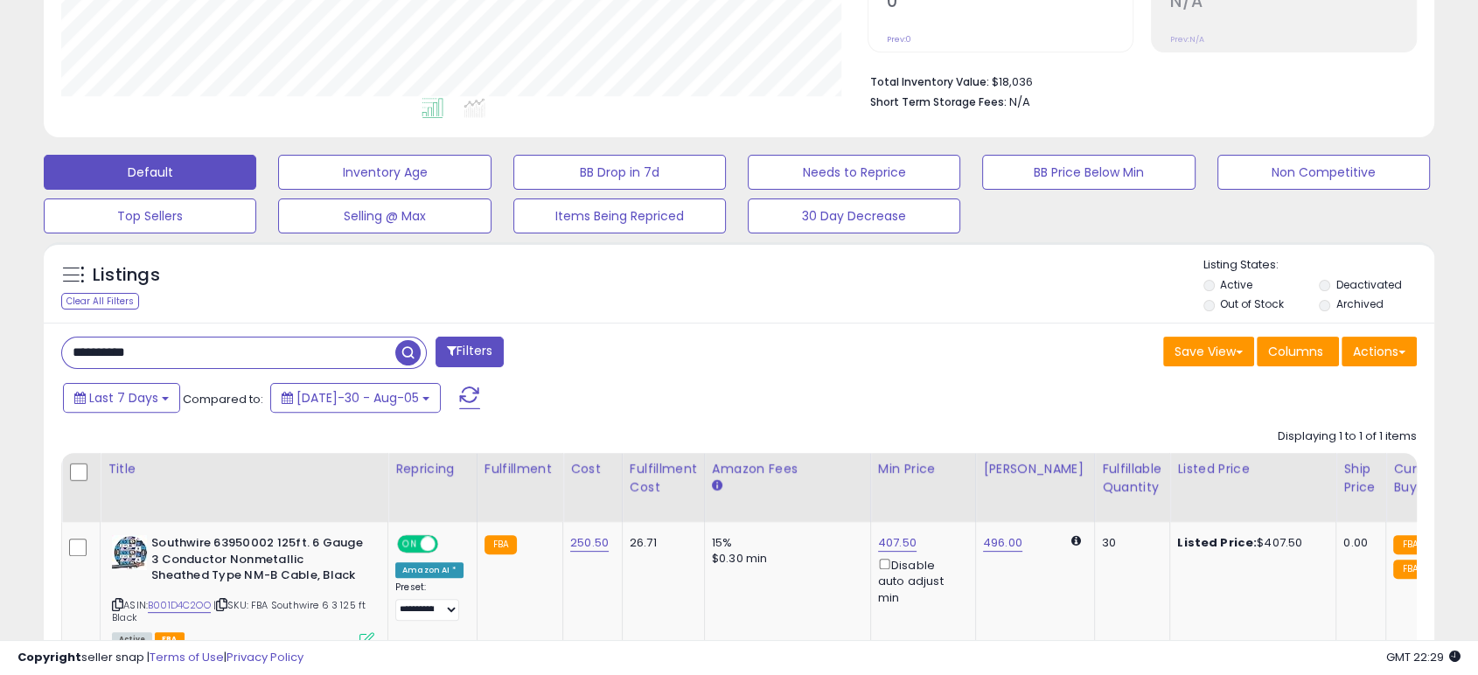  Describe the element at coordinates (49, 657) in the screenshot. I see `strong: Copyright` at that location.